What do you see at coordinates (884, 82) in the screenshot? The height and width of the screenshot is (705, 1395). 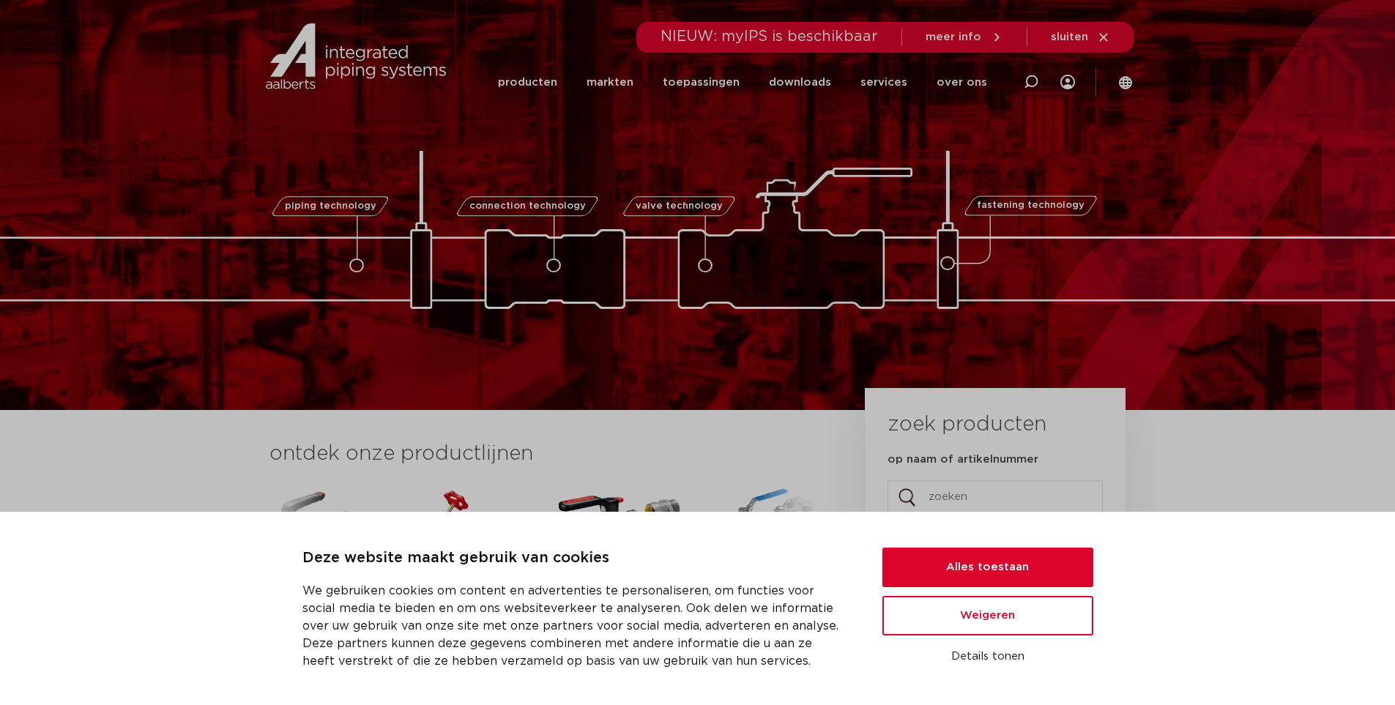 I see `a: services` at bounding box center [884, 82].